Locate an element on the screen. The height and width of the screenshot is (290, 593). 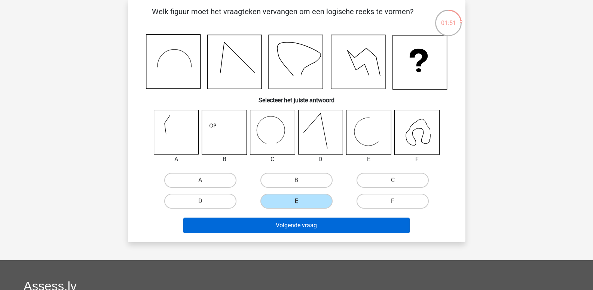
label: C is located at coordinates (392, 181).